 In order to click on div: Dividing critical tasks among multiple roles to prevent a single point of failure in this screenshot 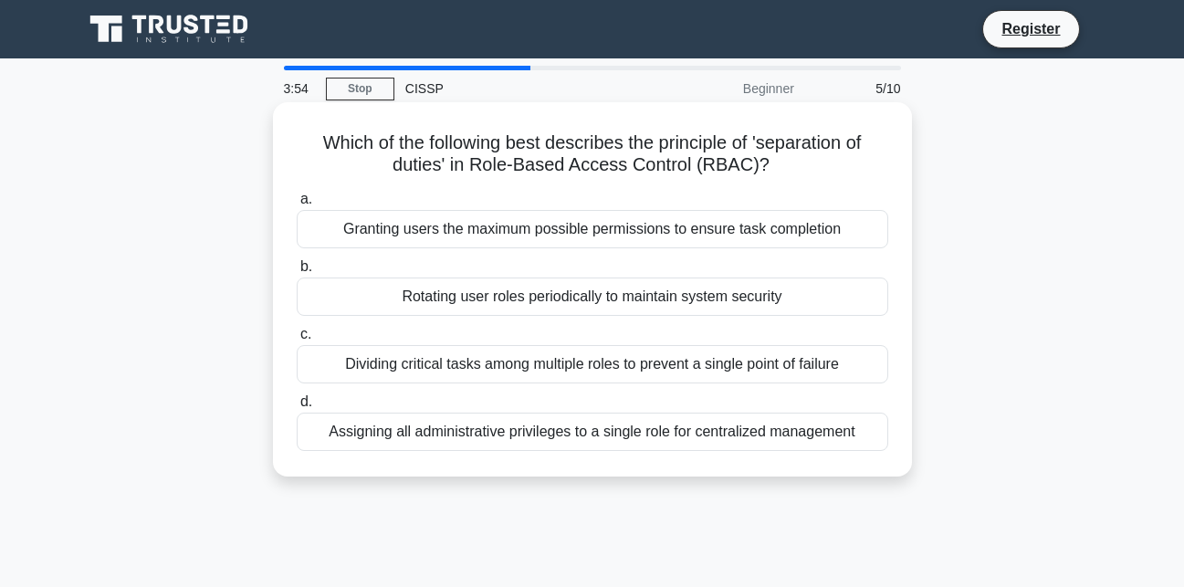, I will do `click(593, 364)`.